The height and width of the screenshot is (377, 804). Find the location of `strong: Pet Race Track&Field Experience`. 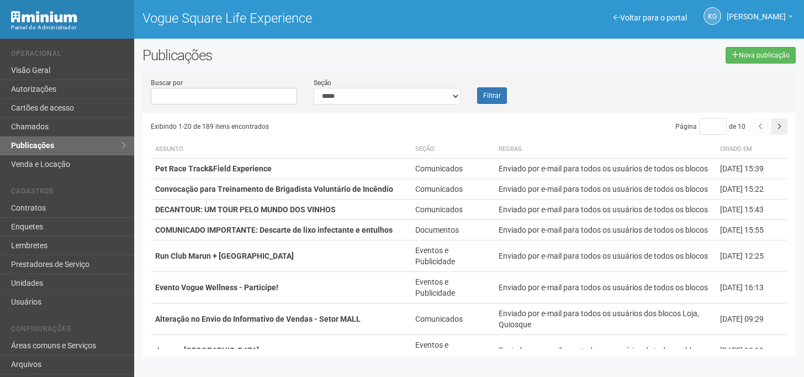

strong: Pet Race Track&Field Experience is located at coordinates (213, 168).